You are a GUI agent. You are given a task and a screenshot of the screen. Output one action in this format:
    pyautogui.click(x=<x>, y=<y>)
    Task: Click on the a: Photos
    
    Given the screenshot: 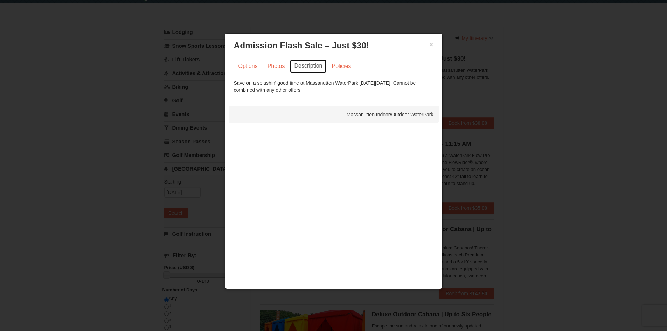 What is the action you would take?
    pyautogui.click(x=276, y=66)
    